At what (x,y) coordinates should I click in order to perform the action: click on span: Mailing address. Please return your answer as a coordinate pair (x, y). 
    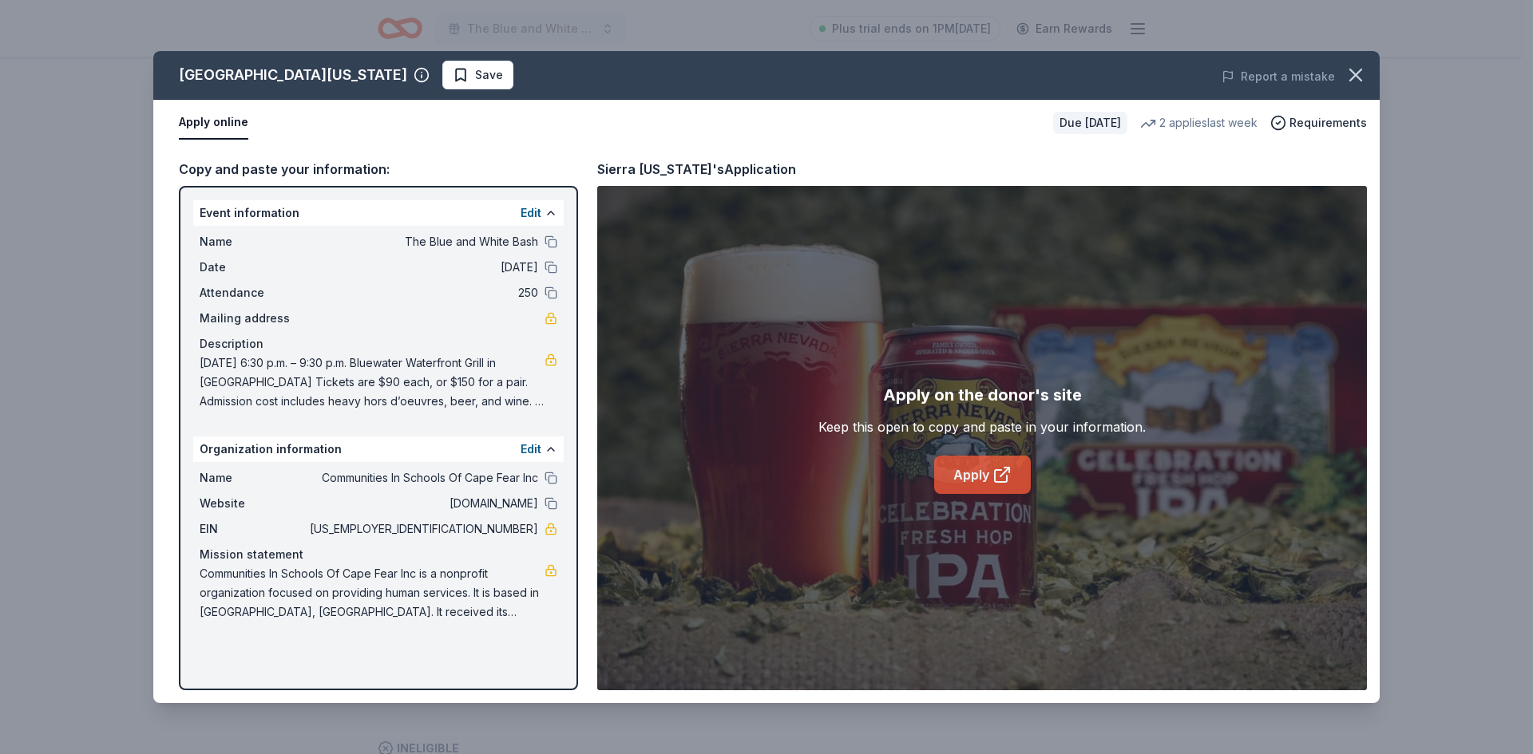
    Looking at the image, I should click on (253, 319).